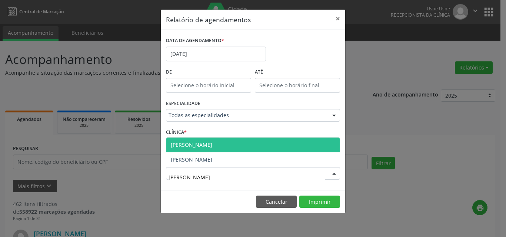  Describe the element at coordinates (319, 202) in the screenshot. I see `button: Imprimir` at that location.